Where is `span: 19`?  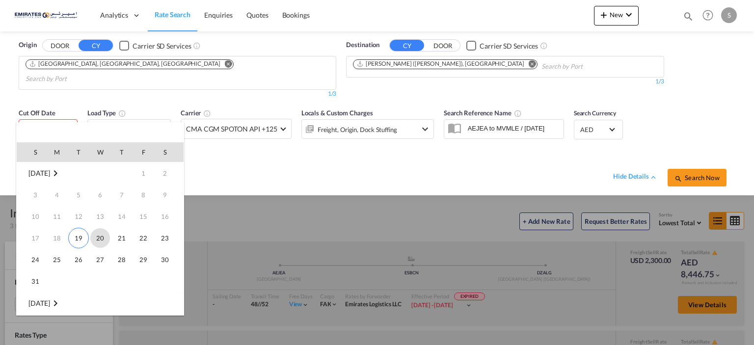
span: 19 is located at coordinates (79, 238).